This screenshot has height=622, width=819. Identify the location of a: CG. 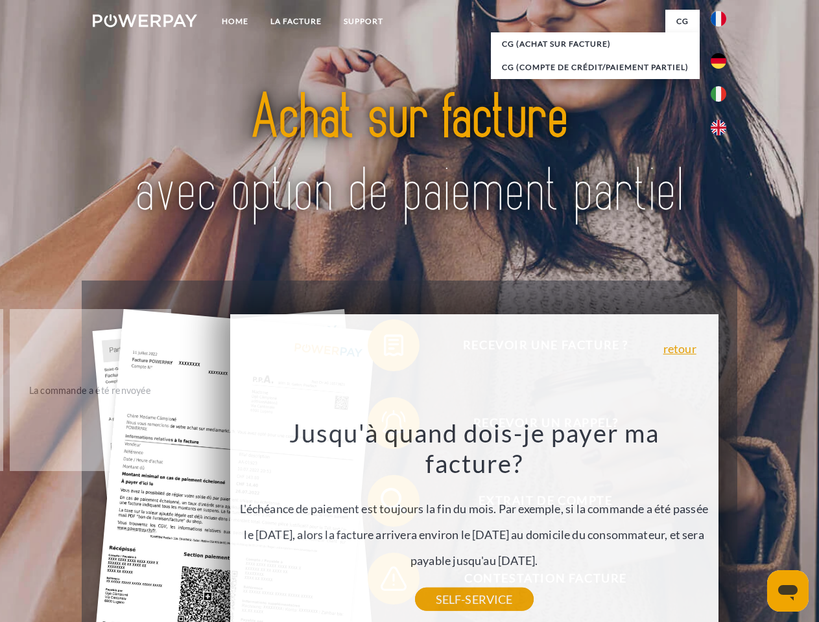
(682, 21).